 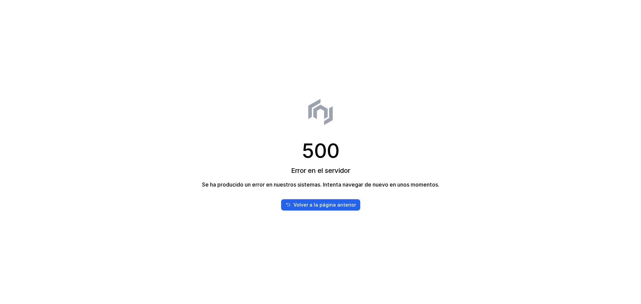 What do you see at coordinates (320, 112) in the screenshot?
I see `img: logo_grayscale.svg` at bounding box center [320, 112].